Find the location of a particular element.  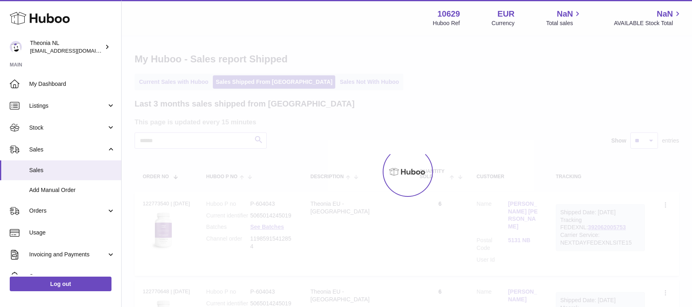

a: NaN AVAILABLE Stock Total is located at coordinates (648, 18).